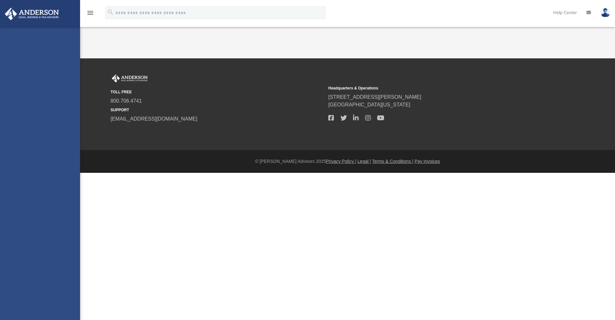 This screenshot has width=615, height=320. I want to click on a: Pay Invoices, so click(427, 161).